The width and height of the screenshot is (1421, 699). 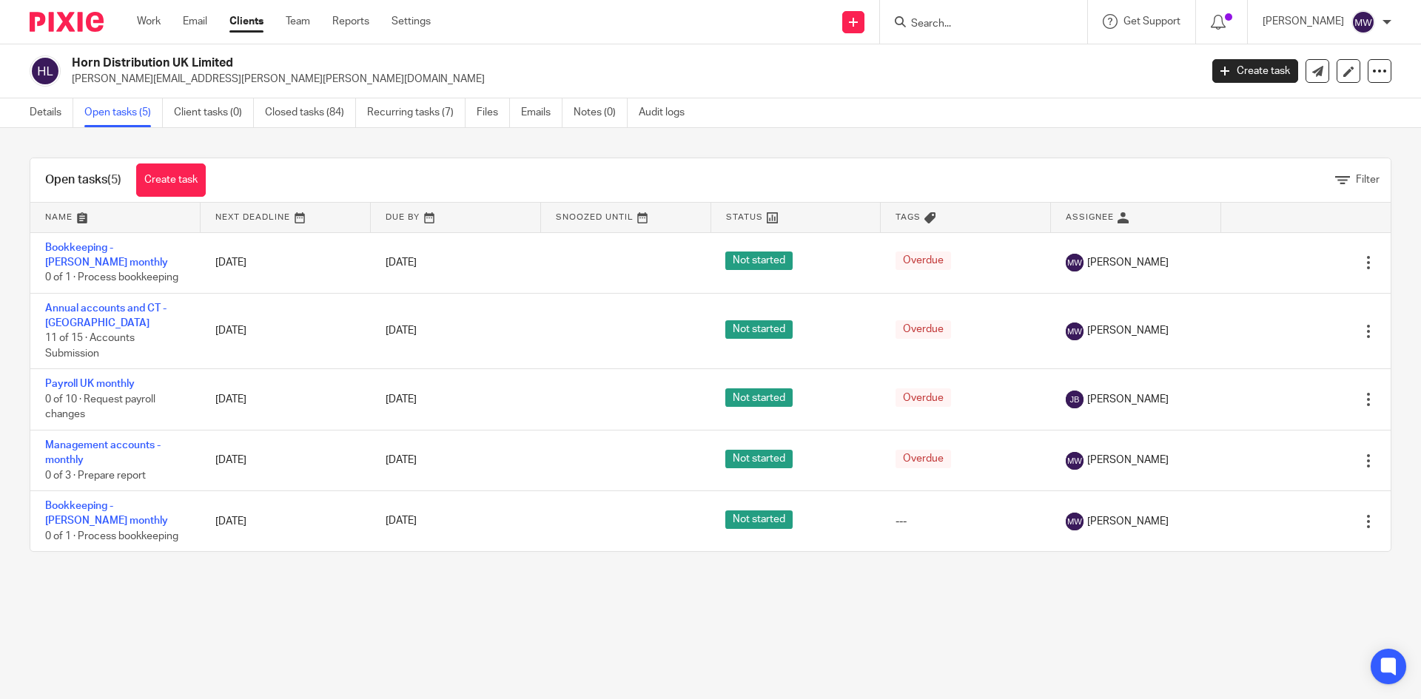 What do you see at coordinates (214, 112) in the screenshot?
I see `a: Client tasks (0)` at bounding box center [214, 112].